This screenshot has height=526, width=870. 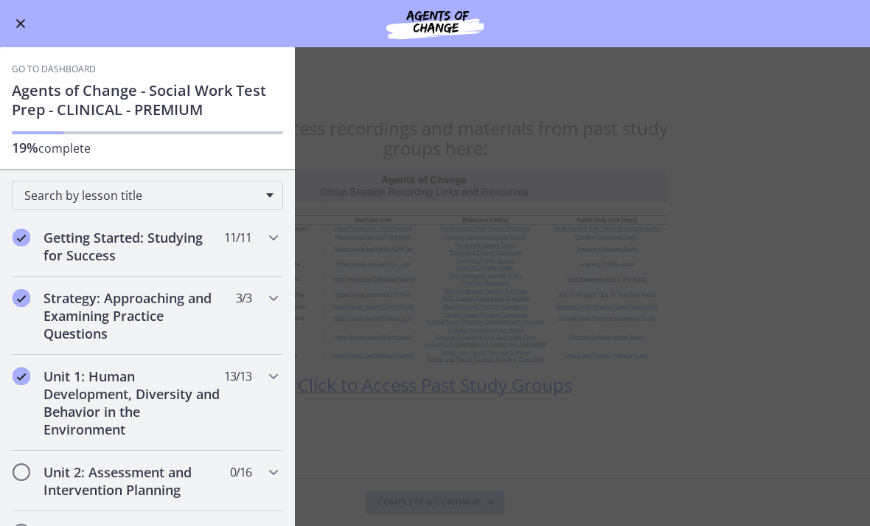 I want to click on p: complete, so click(x=147, y=147).